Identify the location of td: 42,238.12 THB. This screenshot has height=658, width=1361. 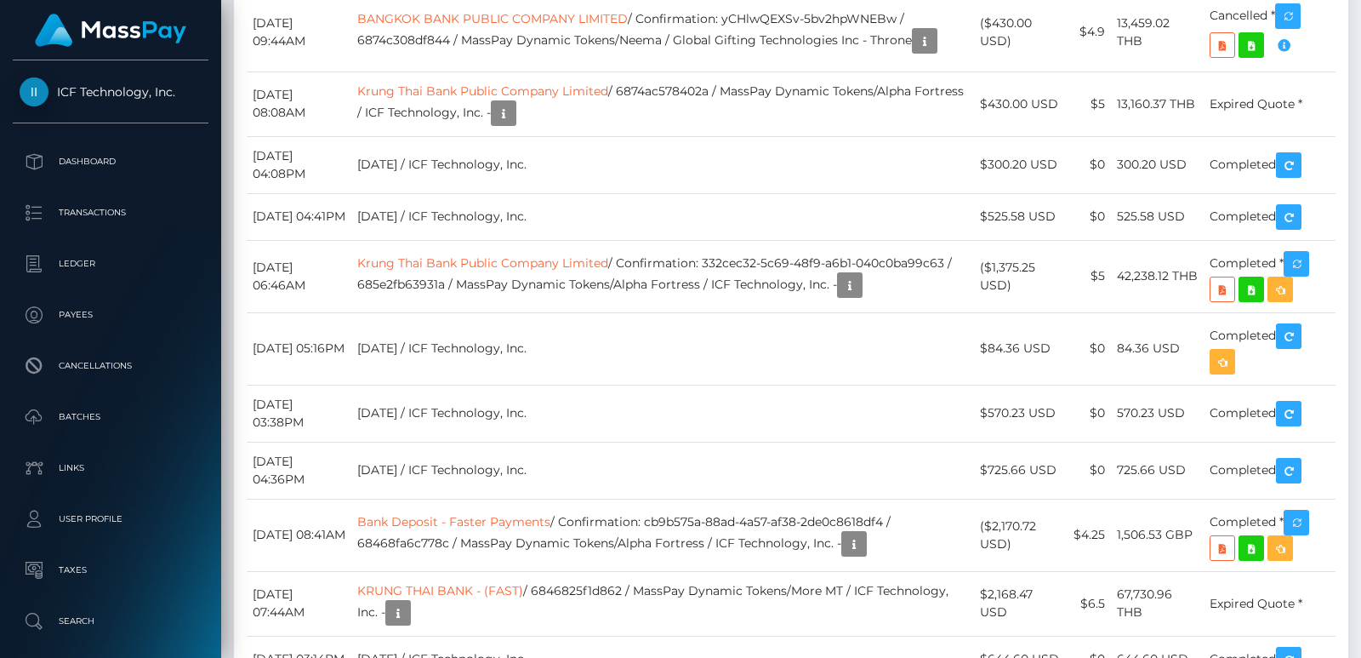
(1157, 276).